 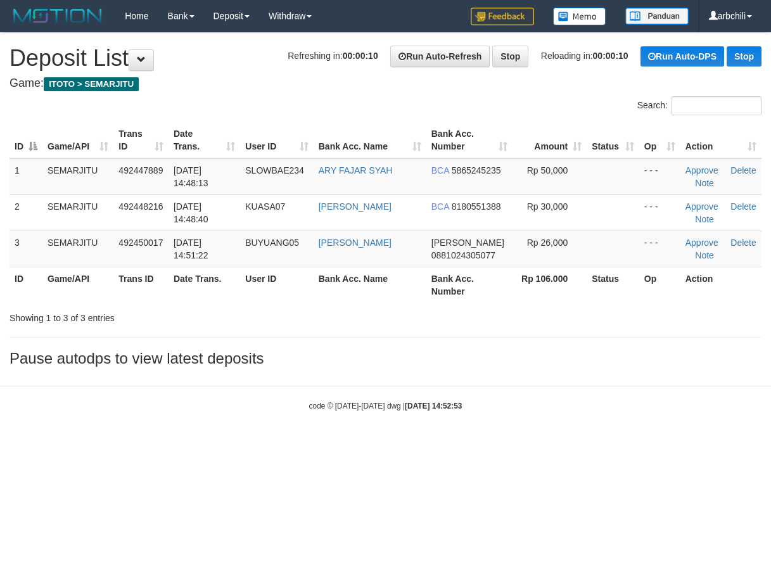 I want to click on th: ID, so click(x=26, y=285).